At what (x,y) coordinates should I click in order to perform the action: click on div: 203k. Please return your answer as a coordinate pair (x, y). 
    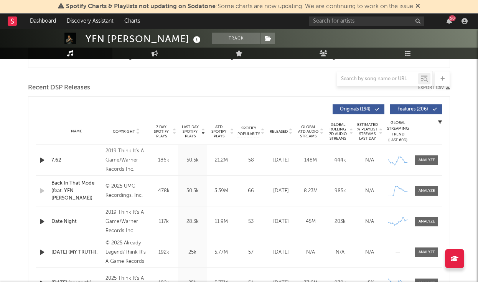
    Looking at the image, I should click on (340, 222).